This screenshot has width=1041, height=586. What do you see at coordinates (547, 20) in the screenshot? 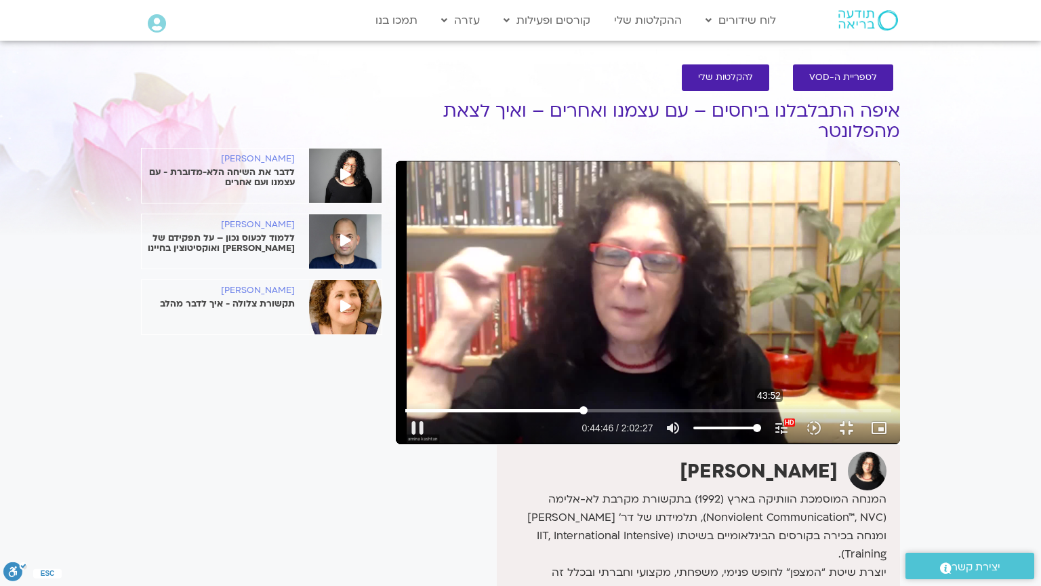
I see `a: קורסים ופעילות` at bounding box center [547, 20].